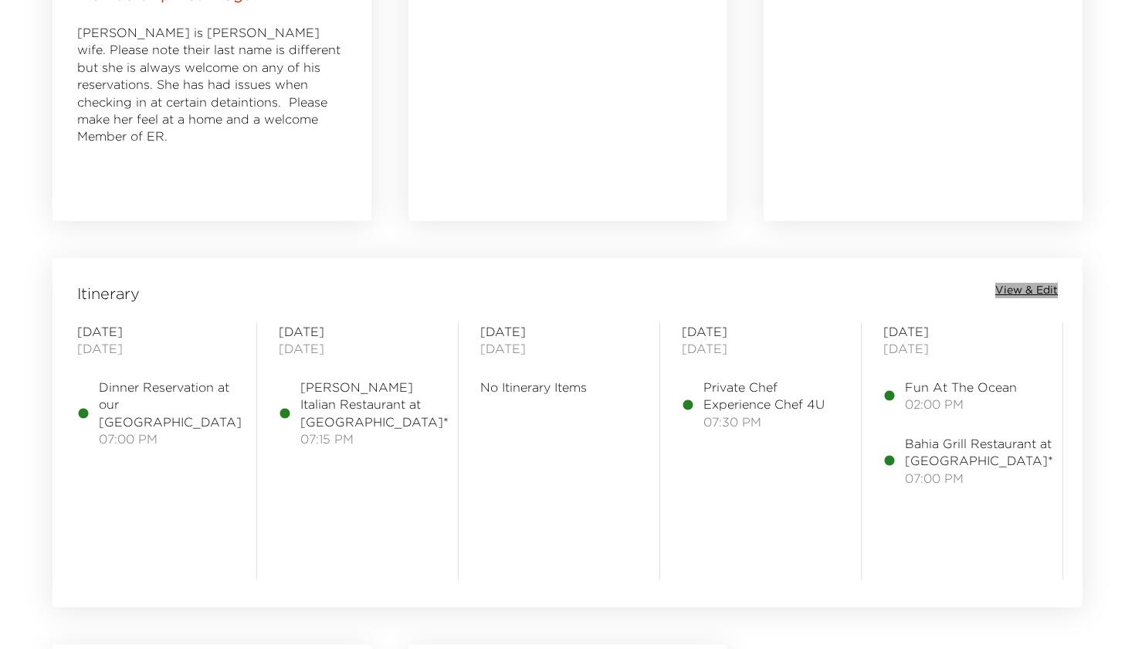  Describe the element at coordinates (1026, 290) in the screenshot. I see `span: View & Edit` at that location.